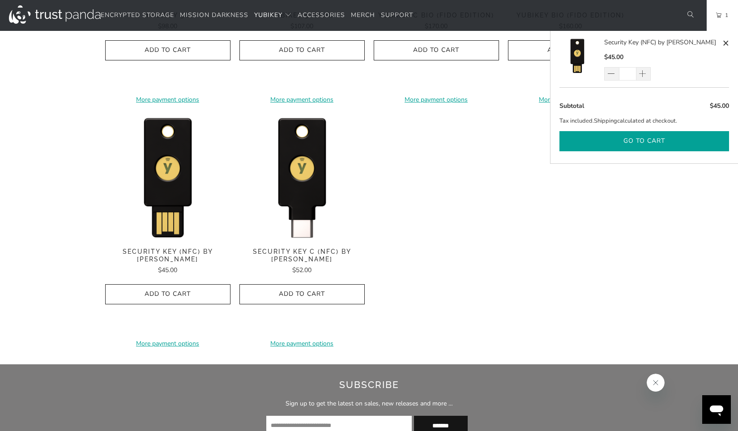 This screenshot has height=431, width=738. I want to click on a: Mission Darkness, so click(214, 15).